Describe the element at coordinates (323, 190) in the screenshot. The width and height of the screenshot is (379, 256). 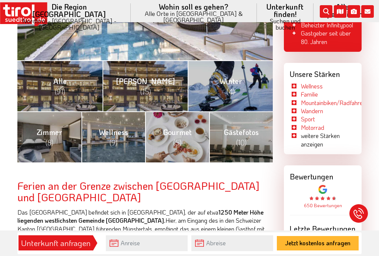
I see `img: google` at that location.